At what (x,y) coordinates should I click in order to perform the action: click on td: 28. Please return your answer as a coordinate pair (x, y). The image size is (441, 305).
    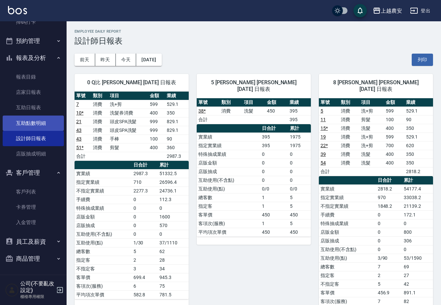
    Looking at the image, I should click on (173, 260).